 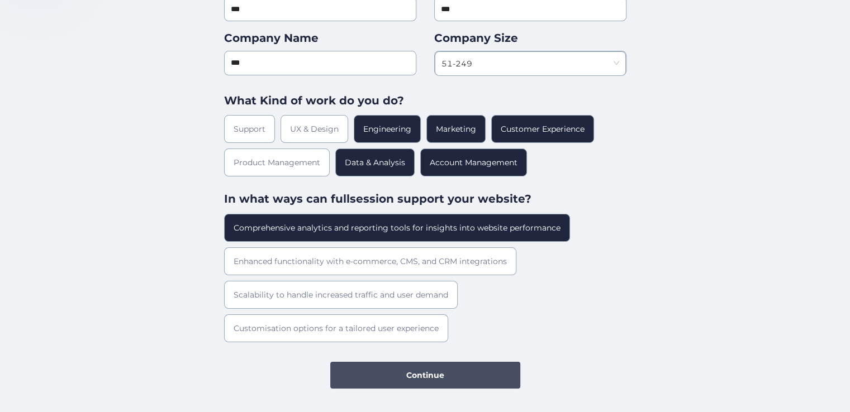 What do you see at coordinates (473, 163) in the screenshot?
I see `div: Account Management` at bounding box center [473, 163].